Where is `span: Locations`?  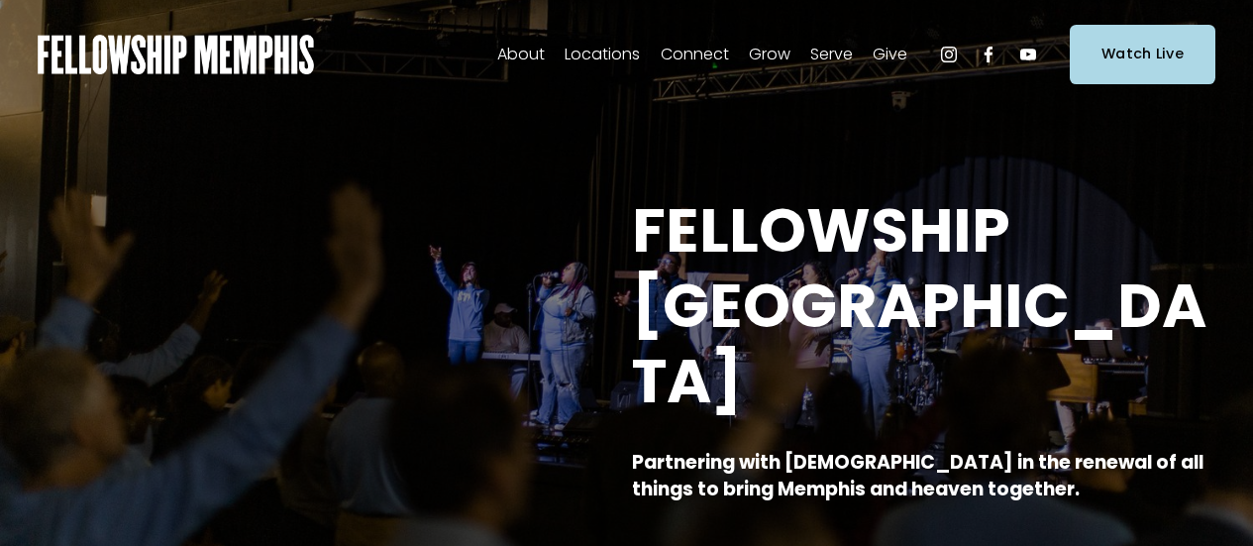
span: Locations is located at coordinates (602, 54).